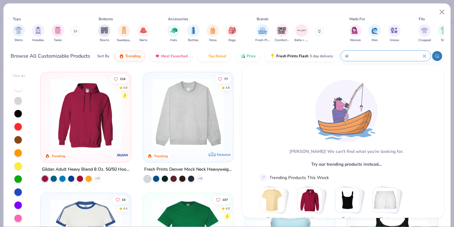 The image size is (454, 227). Describe the element at coordinates (85, 114) in the screenshot. I see `img: 01756b78-01f6-4cc6-8d8a-3c30c1a0c8ac` at that location.